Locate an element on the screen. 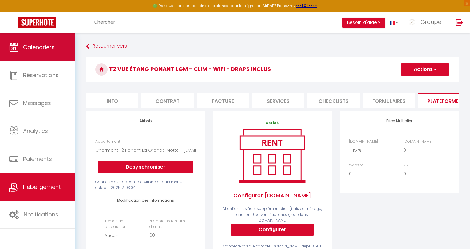 The height and width of the screenshot is (249, 470). strong: >>> ICI <<<< is located at coordinates (307, 6).